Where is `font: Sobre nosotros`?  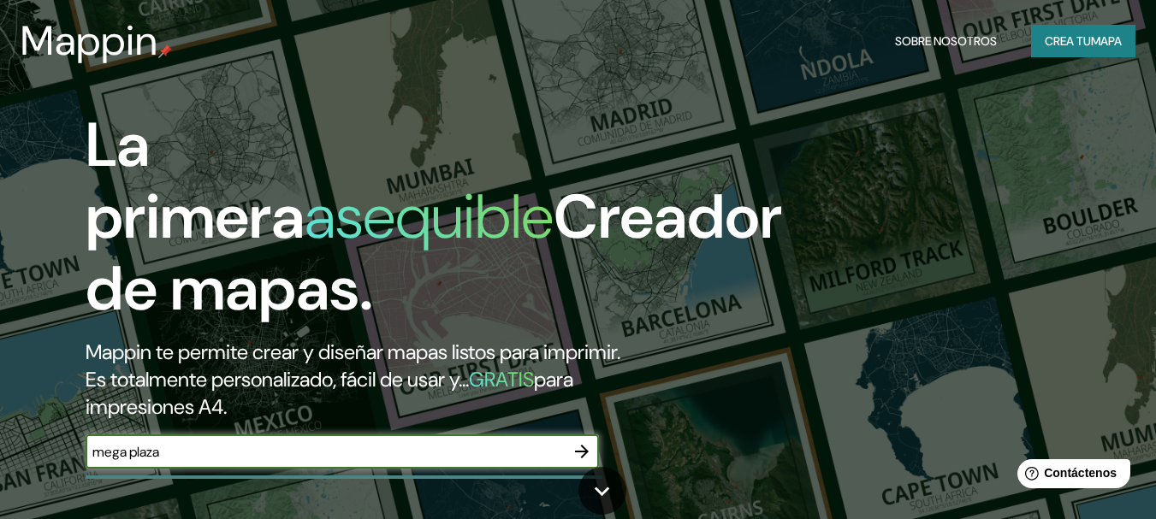 font: Sobre nosotros is located at coordinates (945, 41).